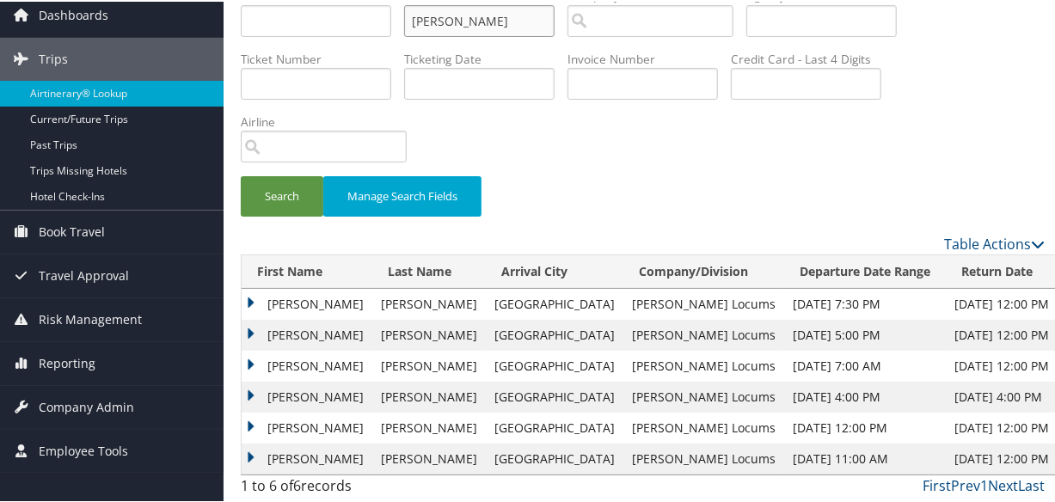  What do you see at coordinates (86, 406) in the screenshot?
I see `span: Company Admin` at bounding box center [86, 406].